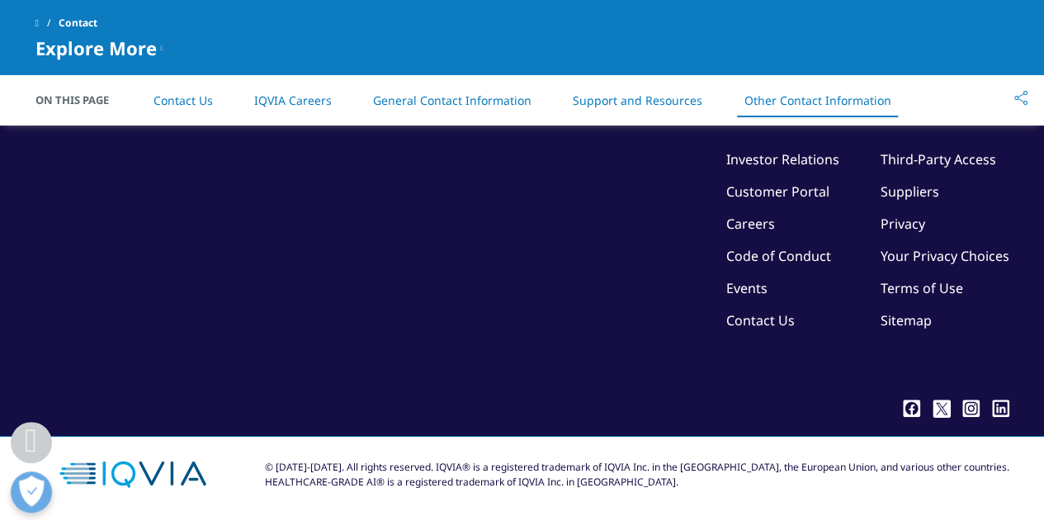  Describe the element at coordinates (903, 224) in the screenshot. I see `a: Privacy` at that location.